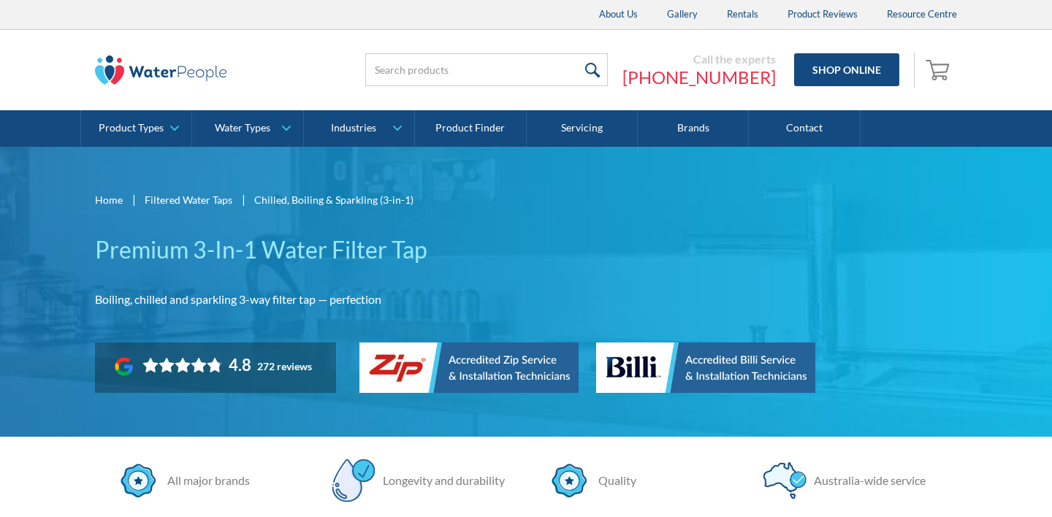  What do you see at coordinates (136, 129) in the screenshot?
I see `a: Product Types` at bounding box center [136, 129].